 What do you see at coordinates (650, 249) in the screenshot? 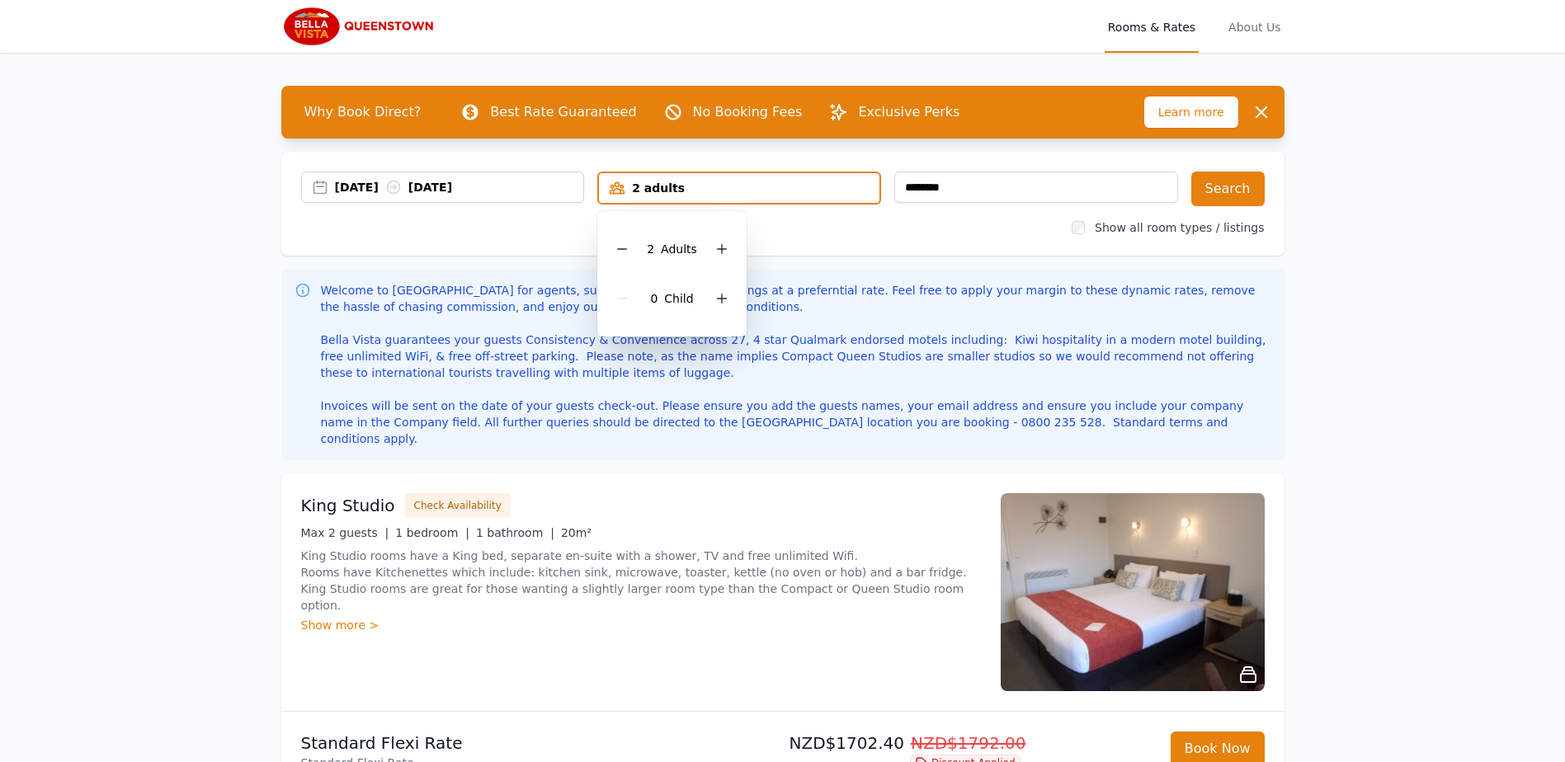
I see `span: 2` at bounding box center [650, 249].